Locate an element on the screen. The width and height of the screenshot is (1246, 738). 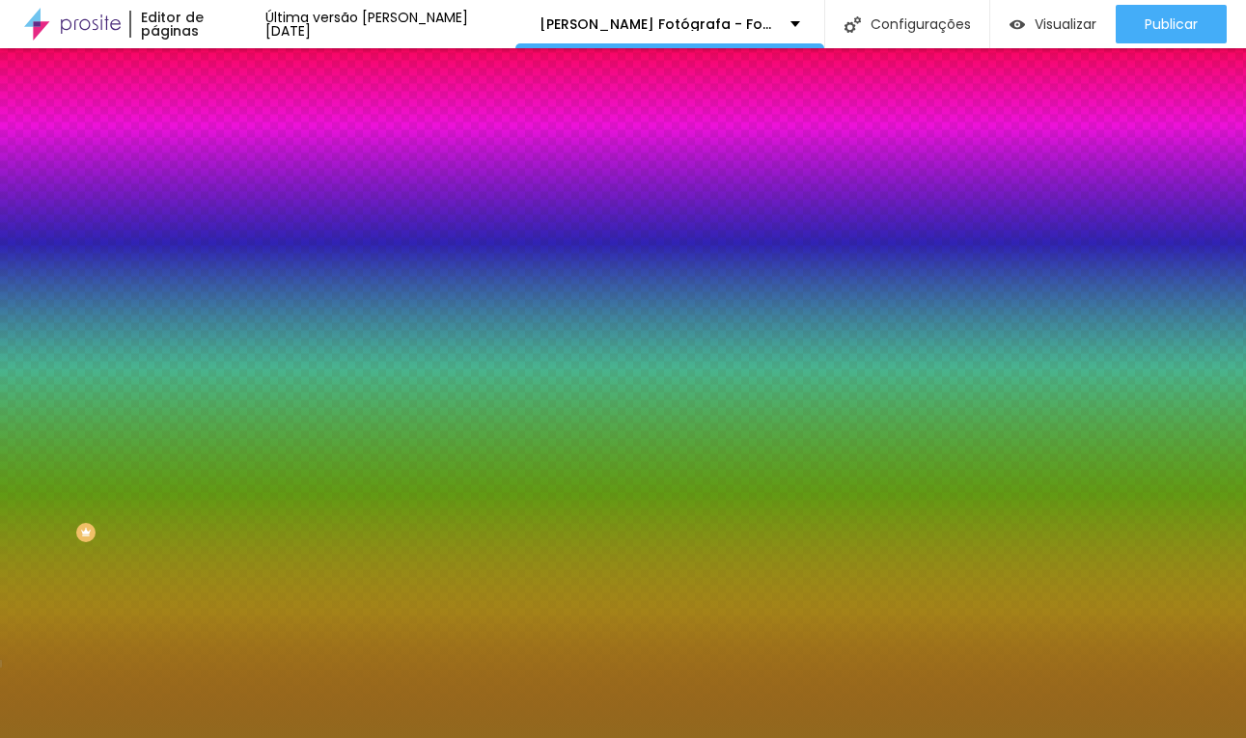
img: Icone is located at coordinates (852, 24).